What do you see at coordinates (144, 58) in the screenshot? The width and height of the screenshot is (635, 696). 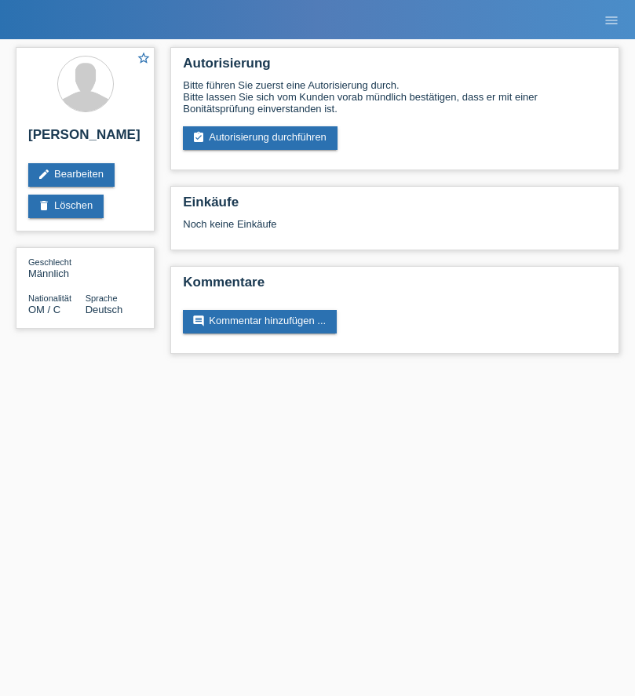 I see `i: star_border` at bounding box center [144, 58].